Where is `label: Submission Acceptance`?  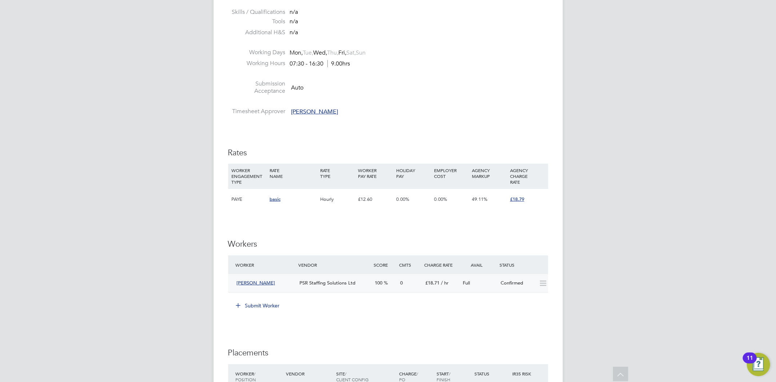 label: Submission Acceptance is located at coordinates (257, 88).